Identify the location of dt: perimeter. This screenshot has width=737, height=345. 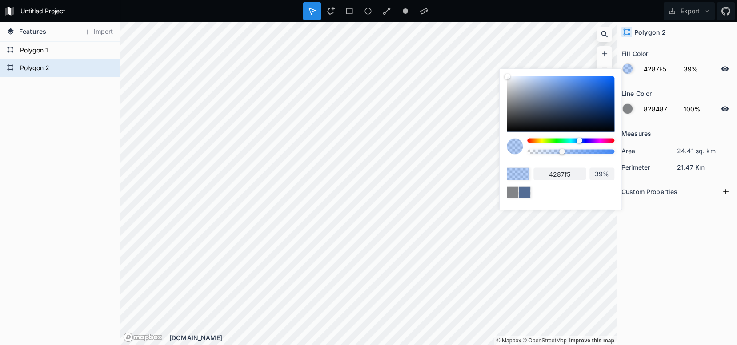
(649, 167).